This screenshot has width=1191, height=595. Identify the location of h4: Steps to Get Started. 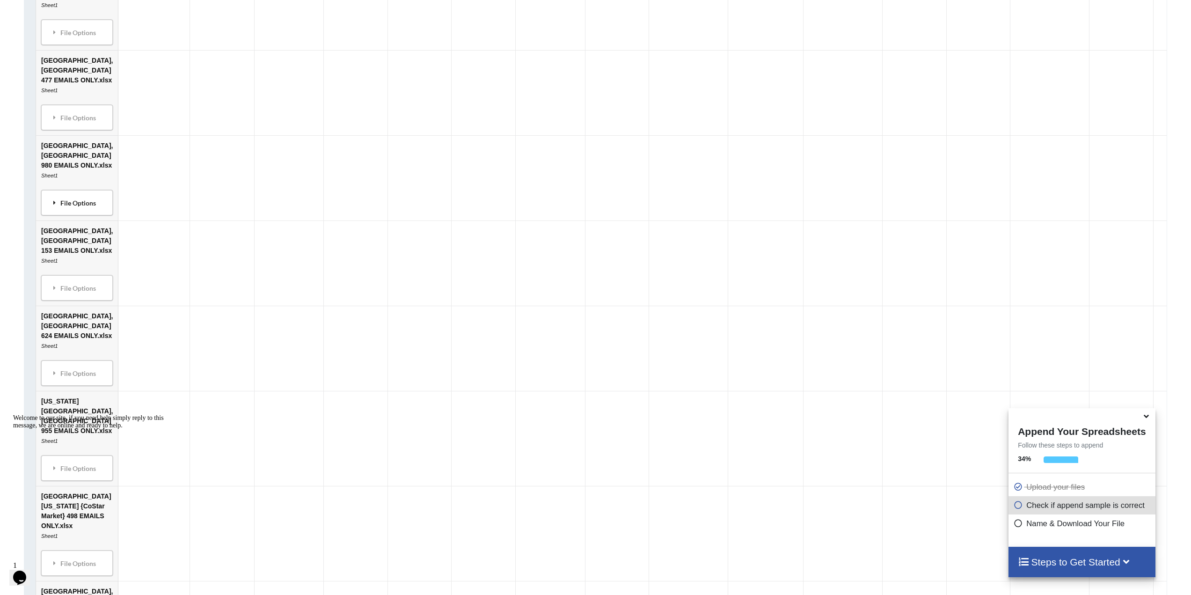
(1081, 561).